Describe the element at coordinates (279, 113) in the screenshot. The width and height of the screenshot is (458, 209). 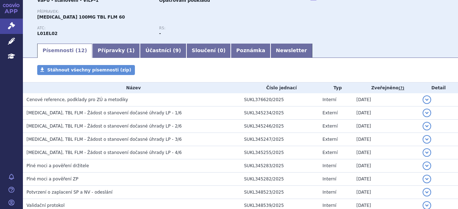
I see `td: SUKL345234/2025` at that location.